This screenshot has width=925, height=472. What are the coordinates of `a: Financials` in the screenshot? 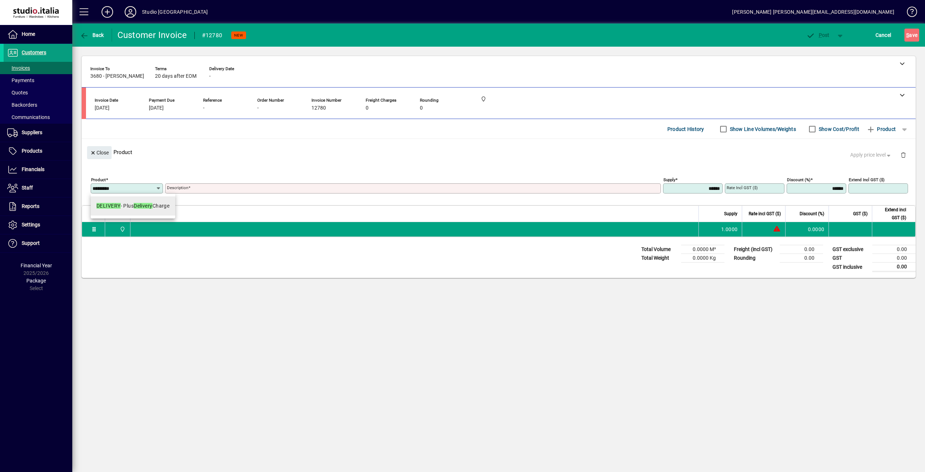 It's located at (38, 169).